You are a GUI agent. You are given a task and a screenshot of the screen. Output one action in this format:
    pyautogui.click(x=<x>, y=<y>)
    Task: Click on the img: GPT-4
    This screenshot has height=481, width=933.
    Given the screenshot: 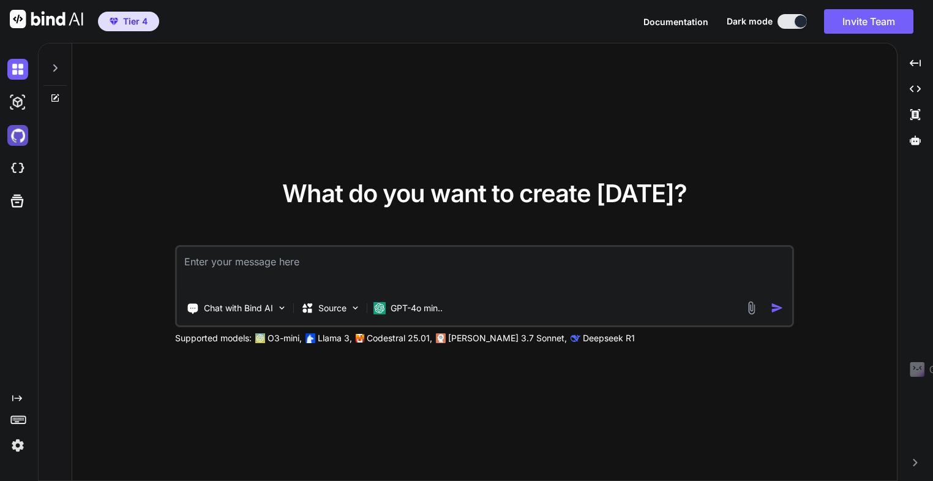 What is the action you would take?
    pyautogui.click(x=260, y=338)
    